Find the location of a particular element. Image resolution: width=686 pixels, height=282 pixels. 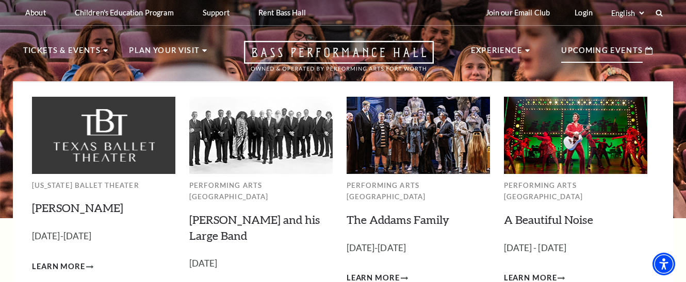

p: Tickets & Events is located at coordinates (62, 54).